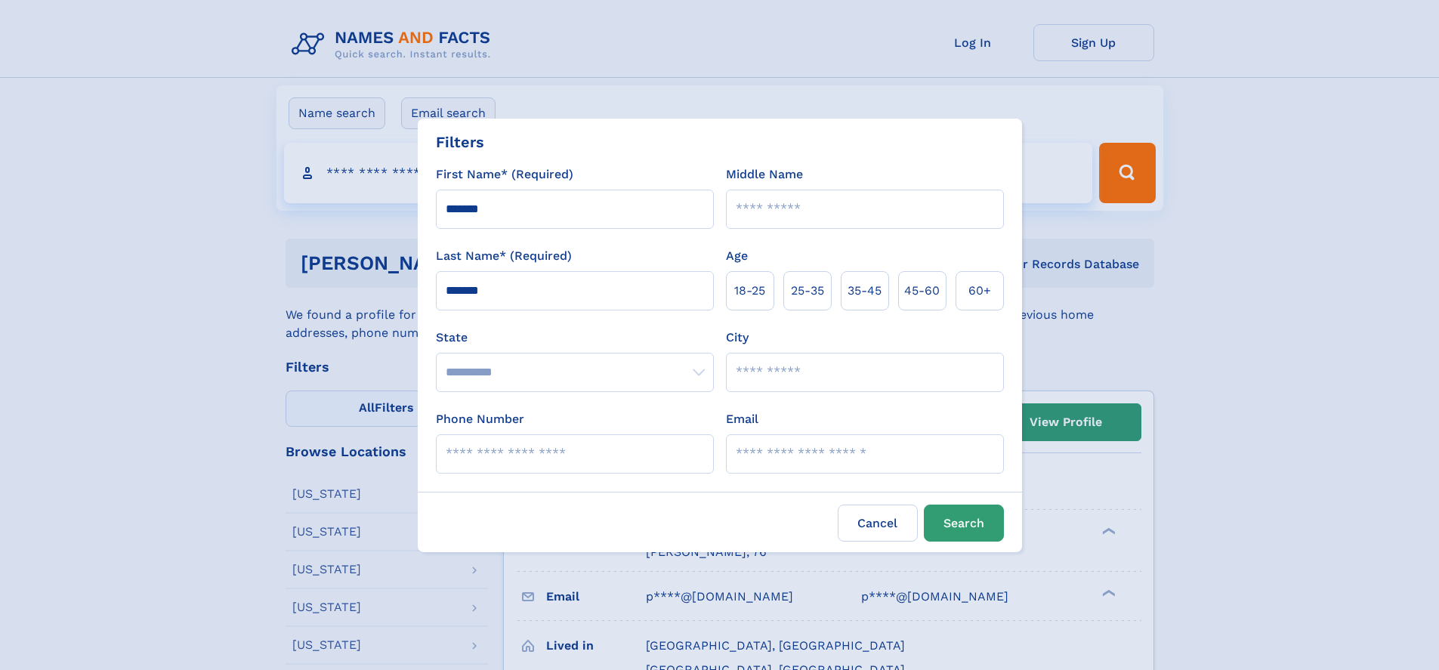 The height and width of the screenshot is (670, 1439). What do you see at coordinates (808, 291) in the screenshot?
I see `span: 25‑35` at bounding box center [808, 291].